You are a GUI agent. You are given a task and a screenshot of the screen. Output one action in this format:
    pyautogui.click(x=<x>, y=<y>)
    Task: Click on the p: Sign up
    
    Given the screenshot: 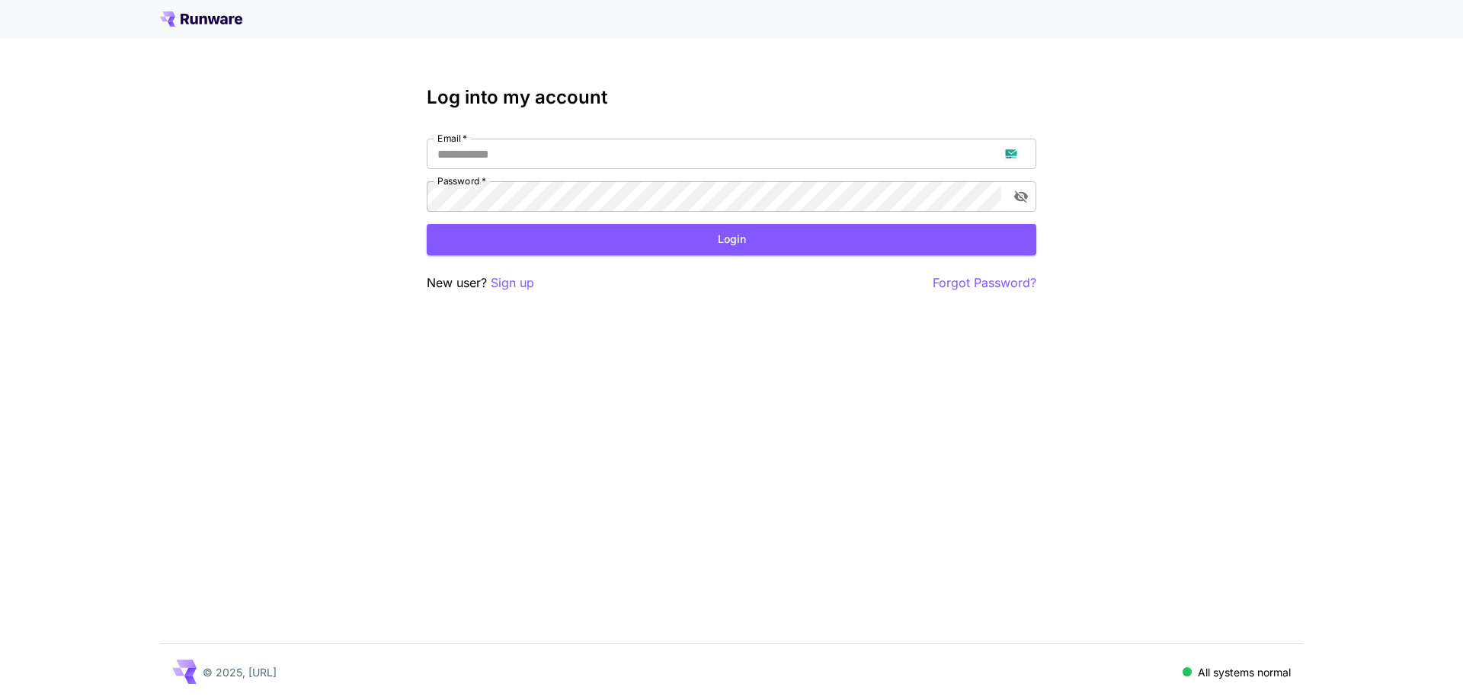 What is the action you would take?
    pyautogui.click(x=512, y=283)
    